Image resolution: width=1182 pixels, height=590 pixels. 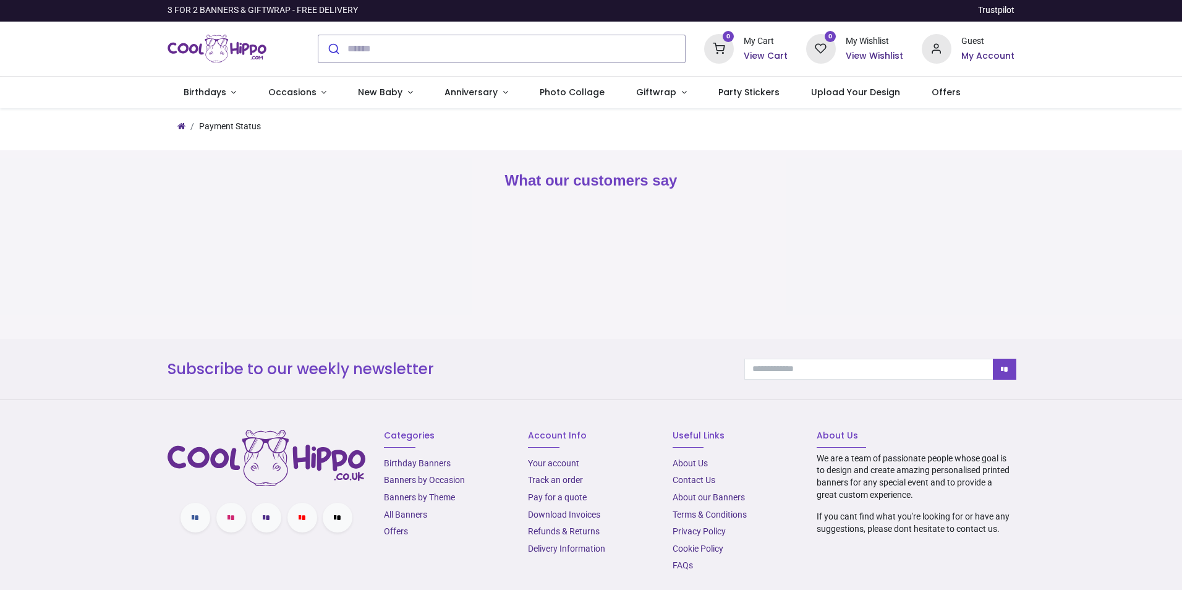 What do you see at coordinates (205, 92) in the screenshot?
I see `span: Birthdays` at bounding box center [205, 92].